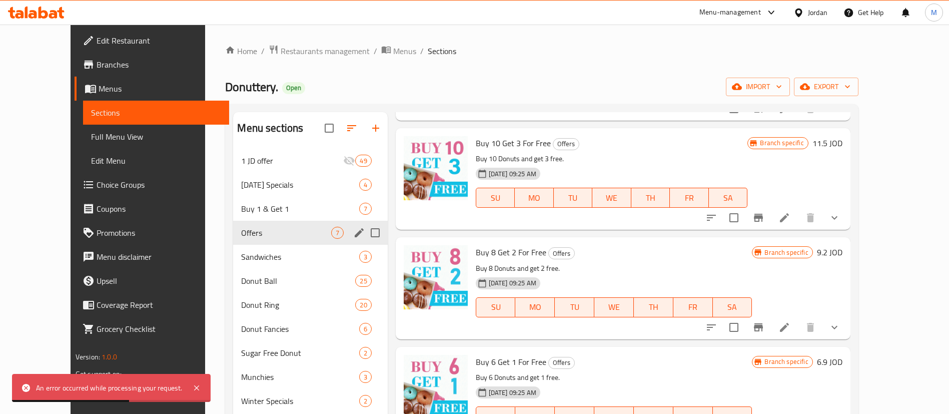 The image size is (949, 414). I want to click on a: Menus, so click(152, 89).